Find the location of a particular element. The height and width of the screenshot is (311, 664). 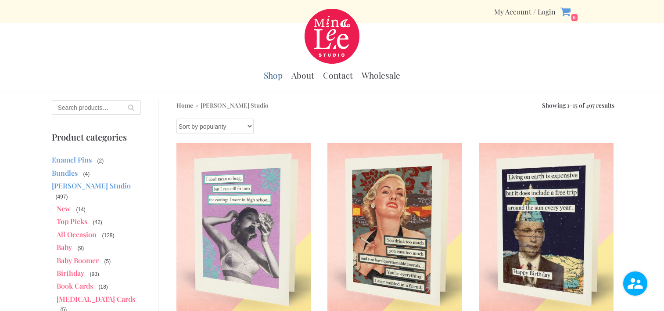

select: Shop order is located at coordinates (215, 126).